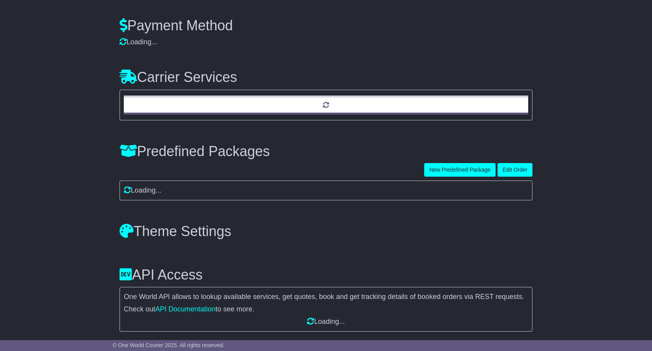 The height and width of the screenshot is (351, 652). Describe the element at coordinates (326, 77) in the screenshot. I see `h3: Carrier Services` at that location.